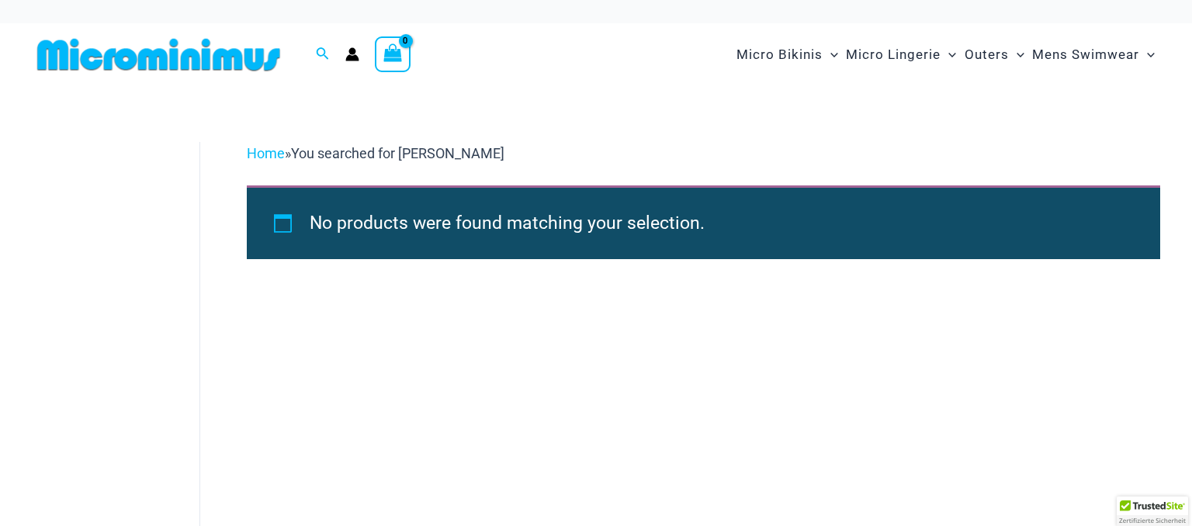 The image size is (1192, 526). What do you see at coordinates (1093, 54) in the screenshot?
I see `a: Mens SwimwearMenu ToggleMenu Toggle` at bounding box center [1093, 54].